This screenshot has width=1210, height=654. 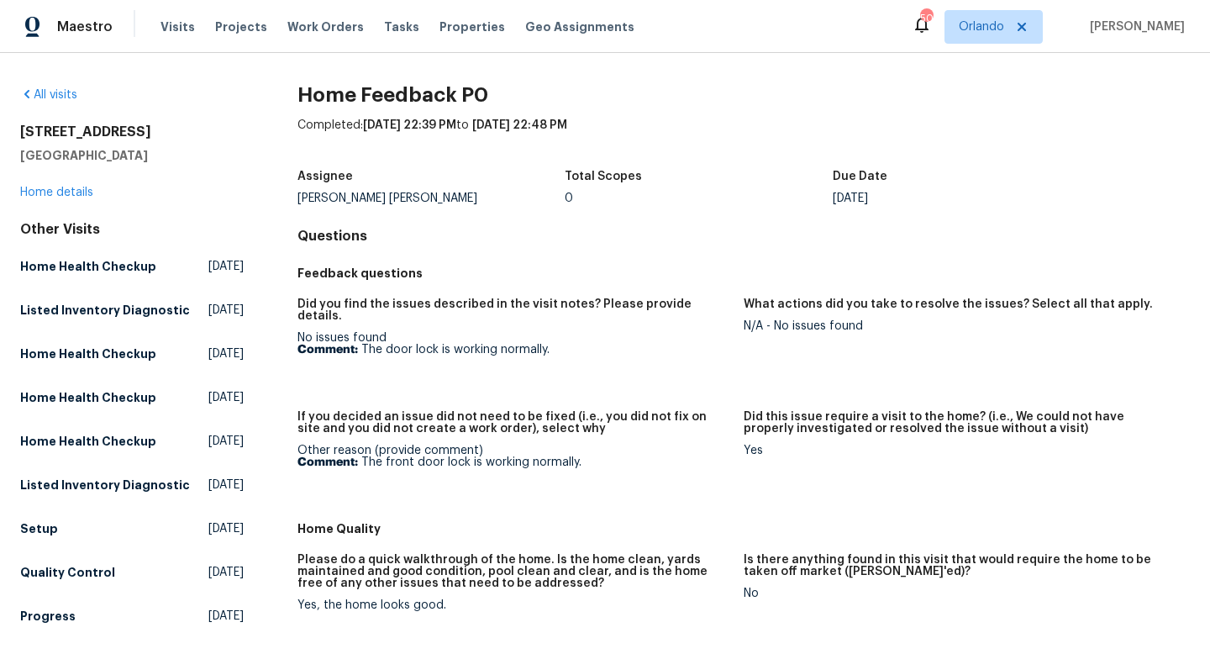 What do you see at coordinates (513, 344) in the screenshot?
I see `div: No issues found` at bounding box center [513, 344].